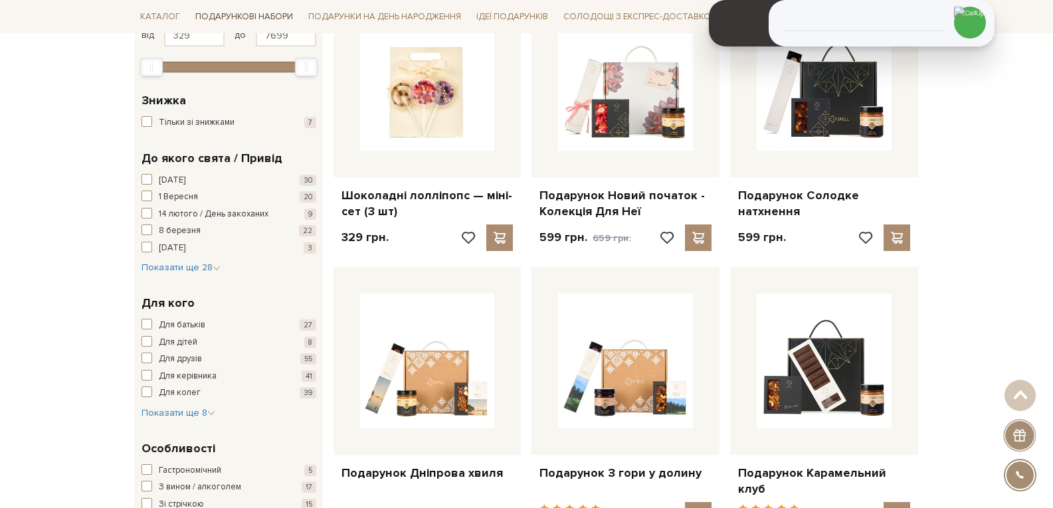  I want to click on a: Подарункові набори, so click(244, 17).